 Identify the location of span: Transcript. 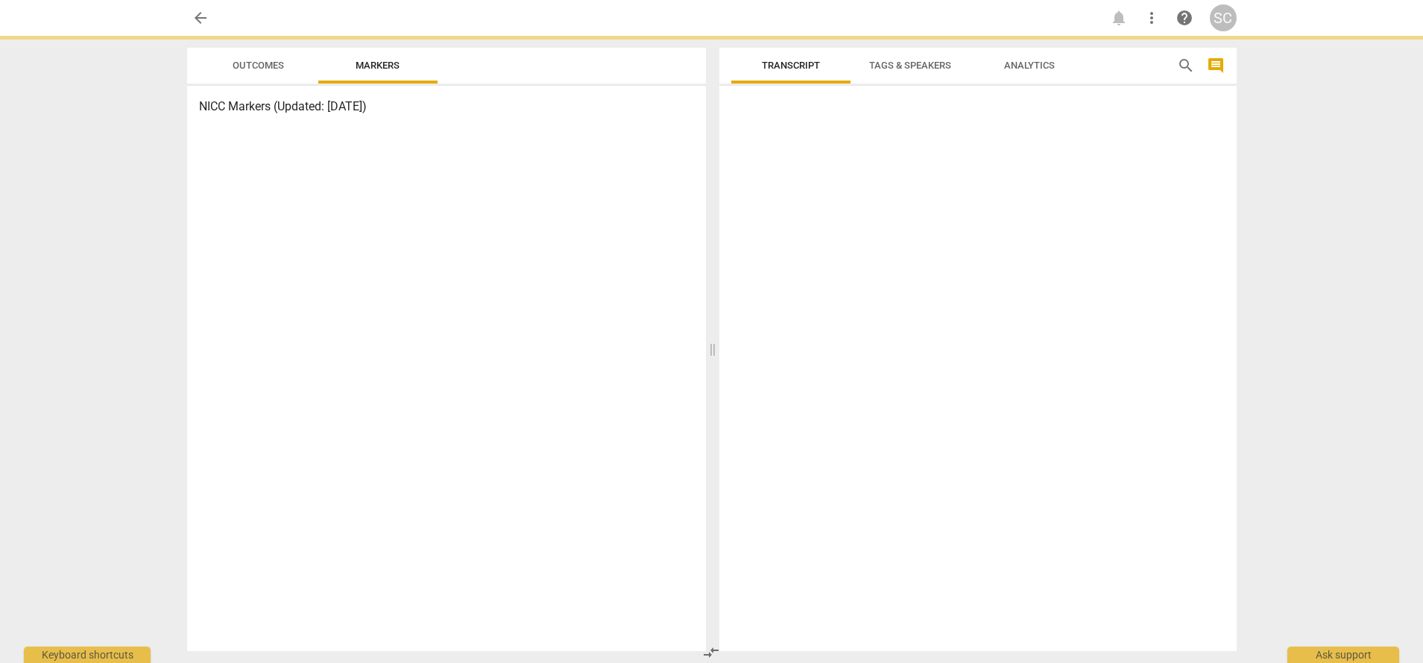
(791, 65).